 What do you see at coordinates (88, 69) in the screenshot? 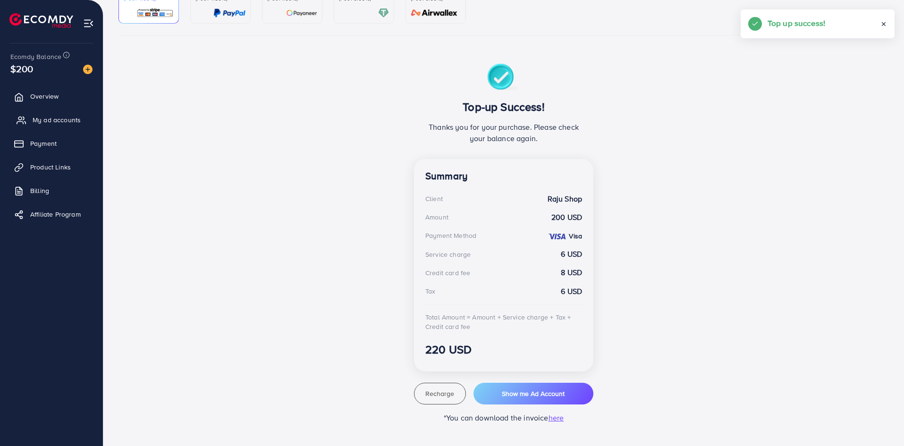
I see `img: image` at bounding box center [88, 69].